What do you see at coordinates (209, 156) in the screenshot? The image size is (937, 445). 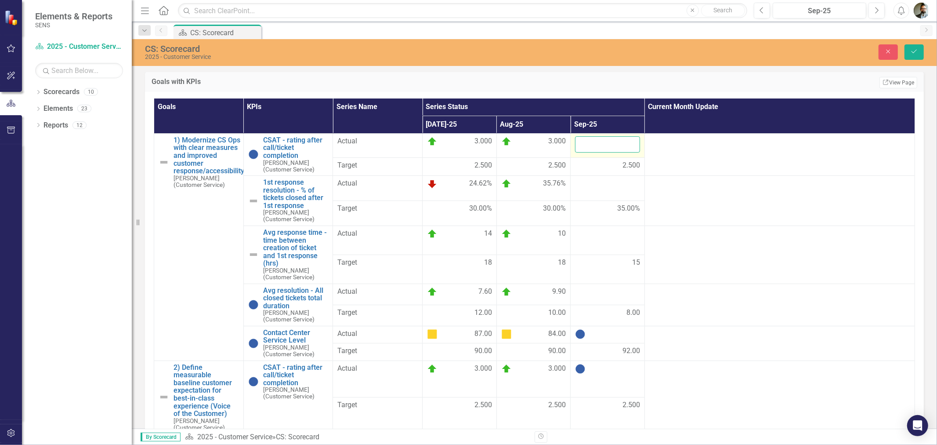 I see `a: 1) Modernize CS Ops with clear measures and improved customer response/accessibility` at bounding box center [209, 156].